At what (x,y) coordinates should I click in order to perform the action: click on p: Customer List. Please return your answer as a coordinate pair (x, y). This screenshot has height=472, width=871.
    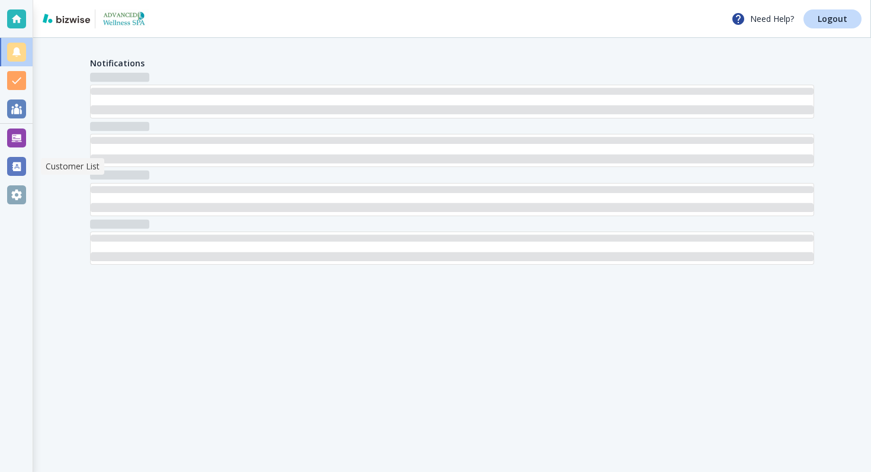
    Looking at the image, I should click on (72, 167).